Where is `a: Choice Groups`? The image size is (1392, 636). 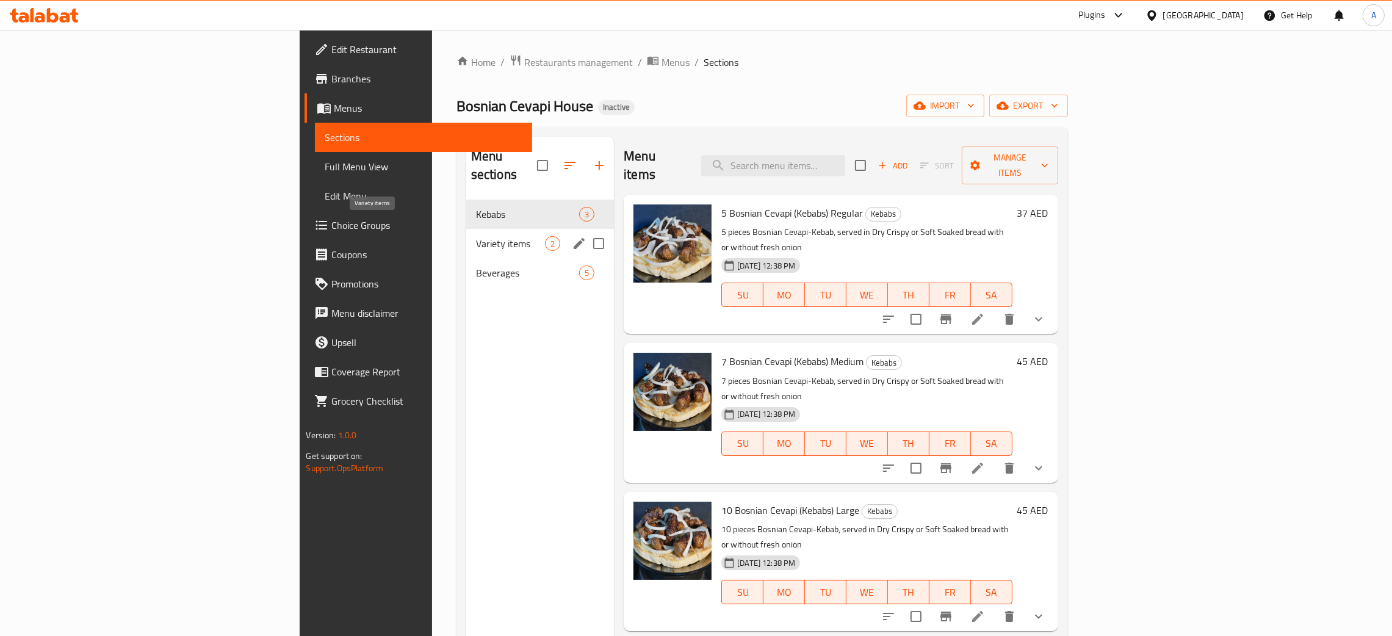 a: Choice Groups is located at coordinates (418, 225).